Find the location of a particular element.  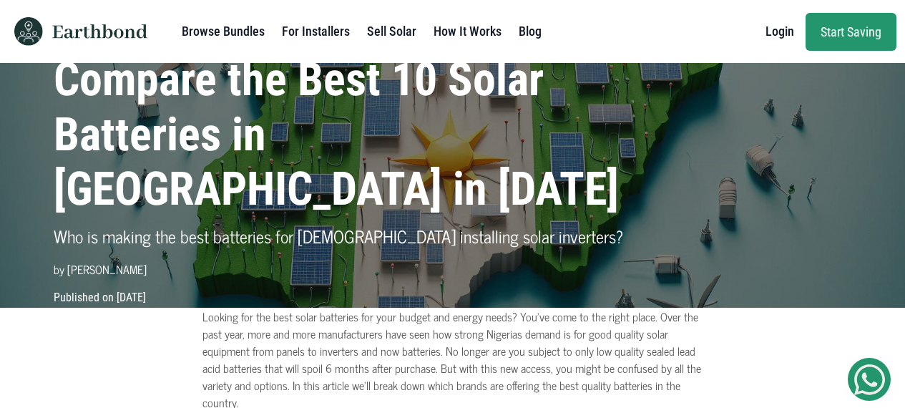

img: Earthbond icon logo is located at coordinates (29, 31).